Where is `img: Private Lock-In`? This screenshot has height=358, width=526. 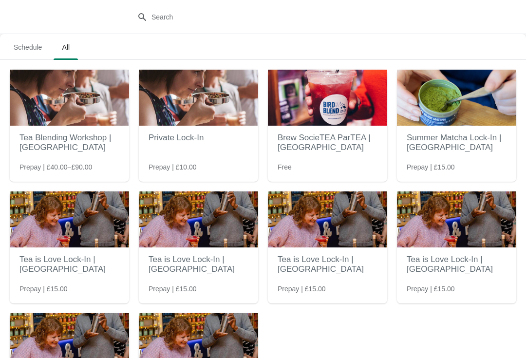
img: Private Lock-In is located at coordinates (198, 97).